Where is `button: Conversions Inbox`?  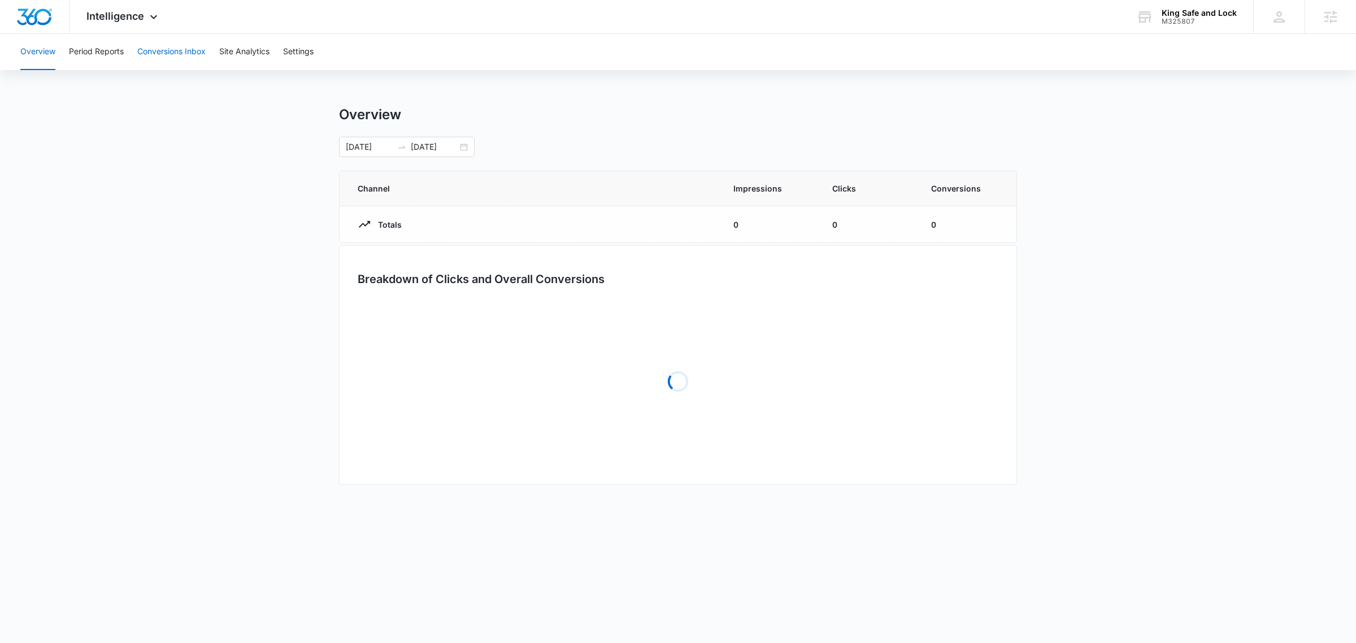
button: Conversions Inbox is located at coordinates (171, 52).